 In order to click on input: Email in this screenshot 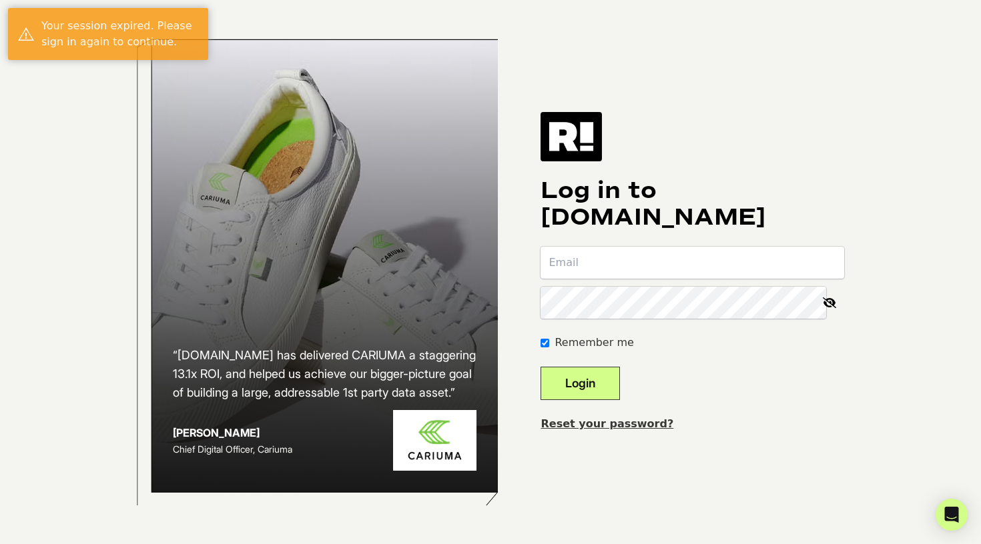, I will do `click(692, 263)`.